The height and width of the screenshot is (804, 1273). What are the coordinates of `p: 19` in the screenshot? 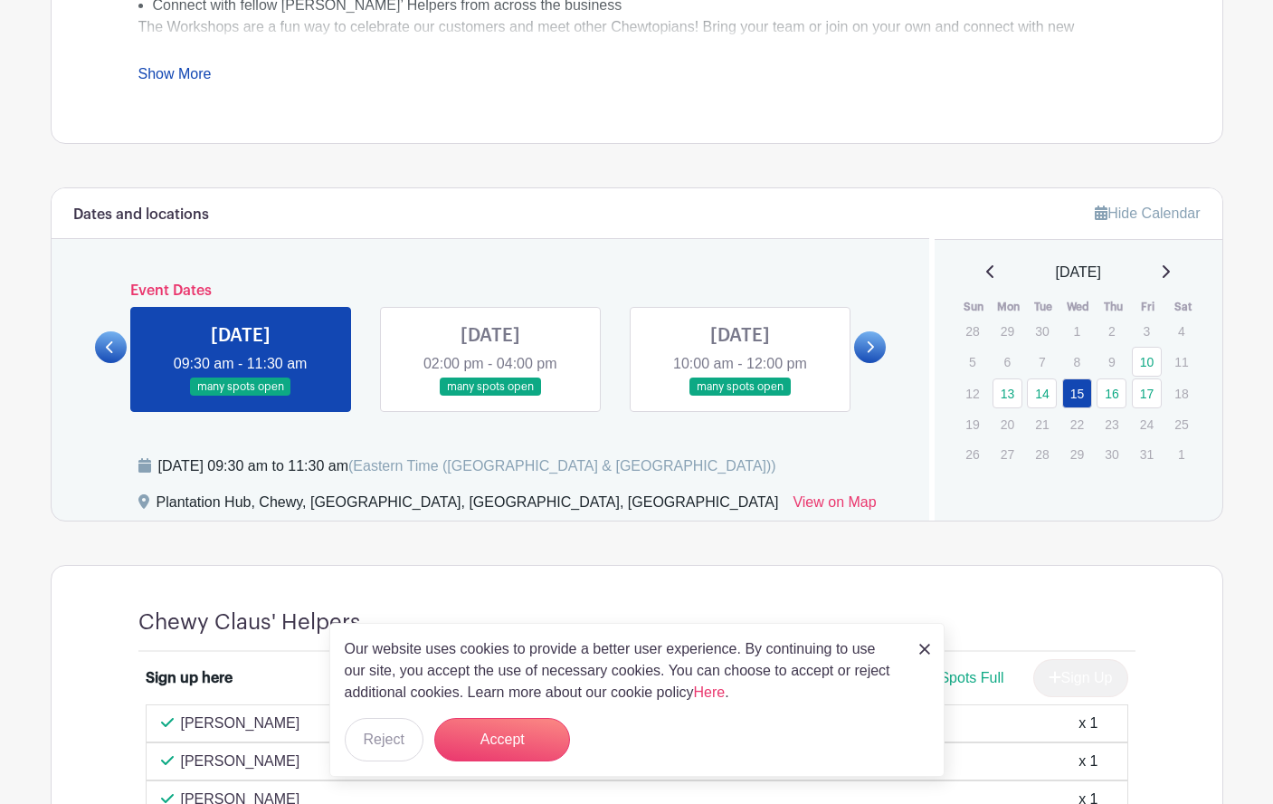 It's located at (972, 423).